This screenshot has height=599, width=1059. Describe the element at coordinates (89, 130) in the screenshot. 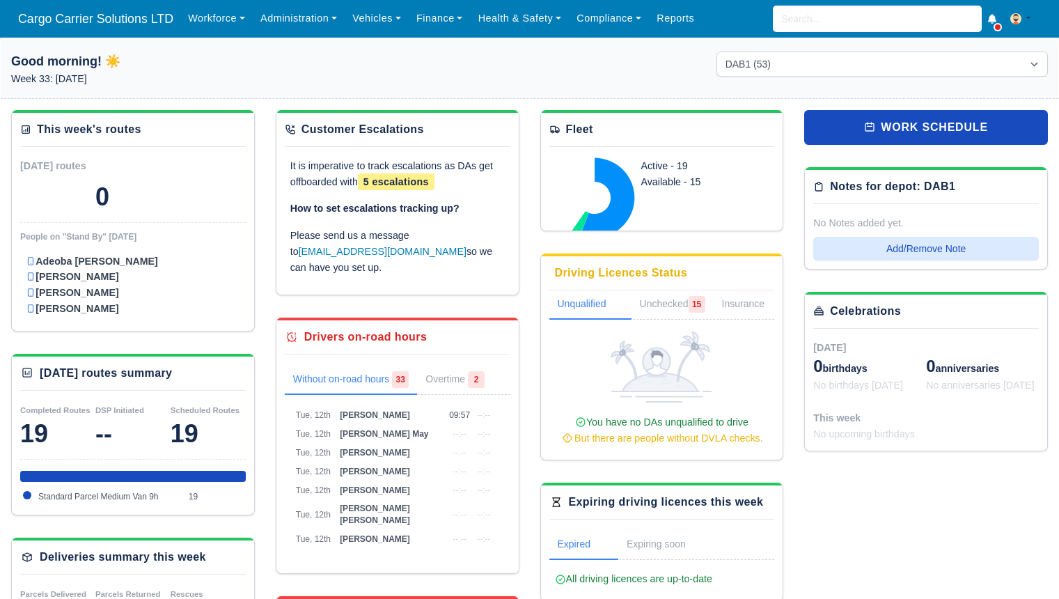

I see `div: This week's routes` at that location.